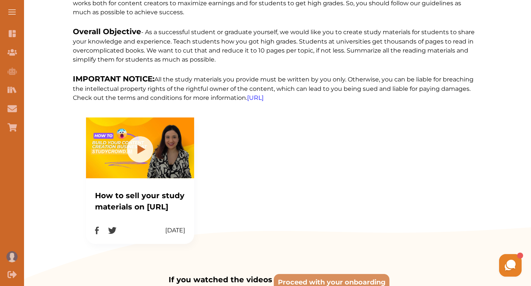 The height and width of the screenshot is (286, 531). What do you see at coordinates (275, 45) in the screenshot?
I see `p: - As a successful student or graduate yourself, we would like you to create study materials for s...` at bounding box center [275, 45].